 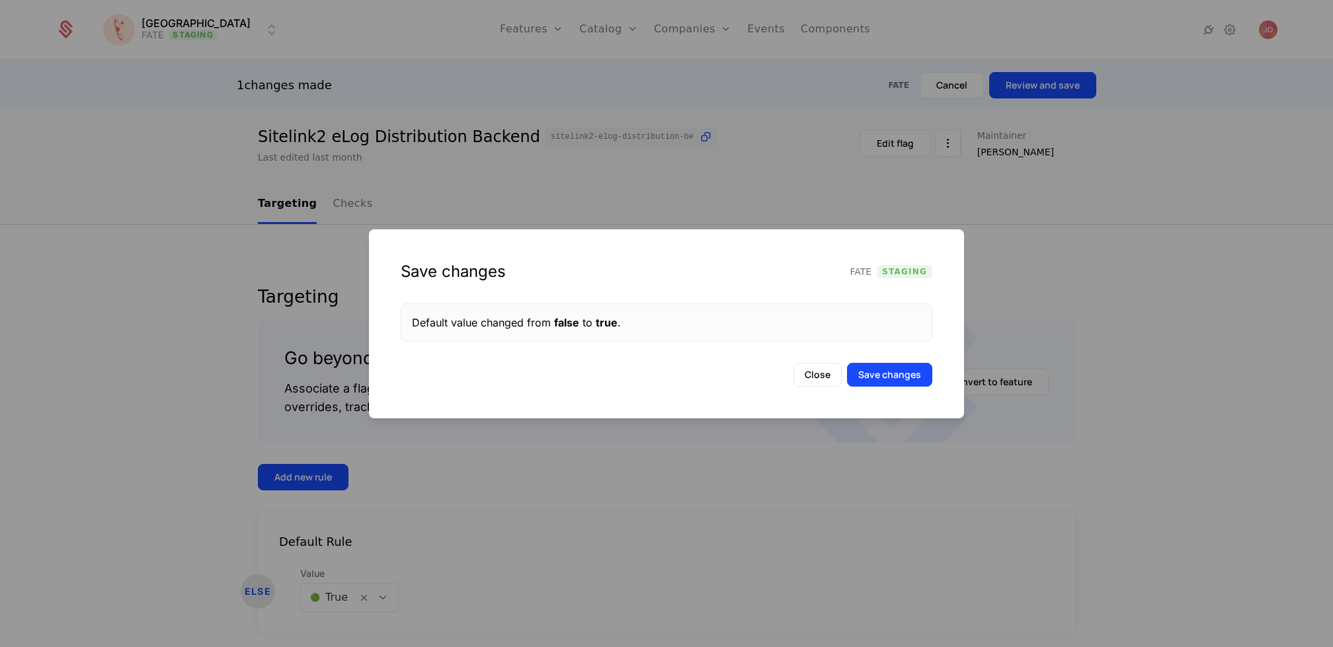 What do you see at coordinates (861, 272) in the screenshot?
I see `span: FATE` at bounding box center [861, 272].